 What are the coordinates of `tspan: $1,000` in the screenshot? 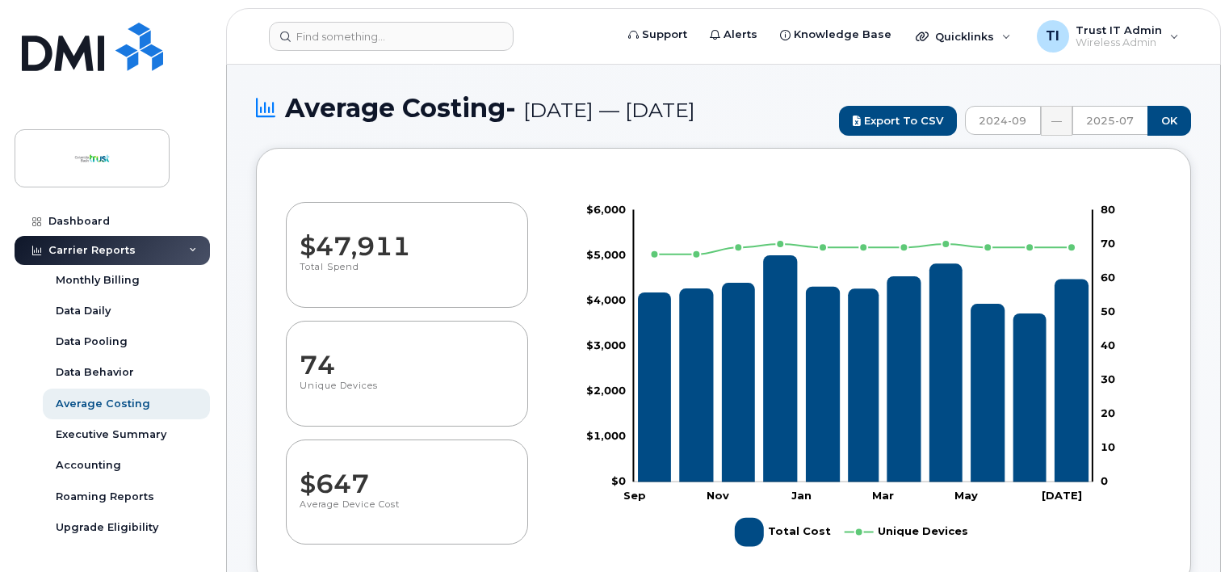 It's located at (606, 436).